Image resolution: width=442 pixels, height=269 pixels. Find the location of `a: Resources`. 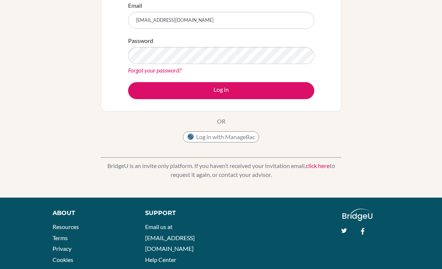

a: Resources is located at coordinates (66, 227).